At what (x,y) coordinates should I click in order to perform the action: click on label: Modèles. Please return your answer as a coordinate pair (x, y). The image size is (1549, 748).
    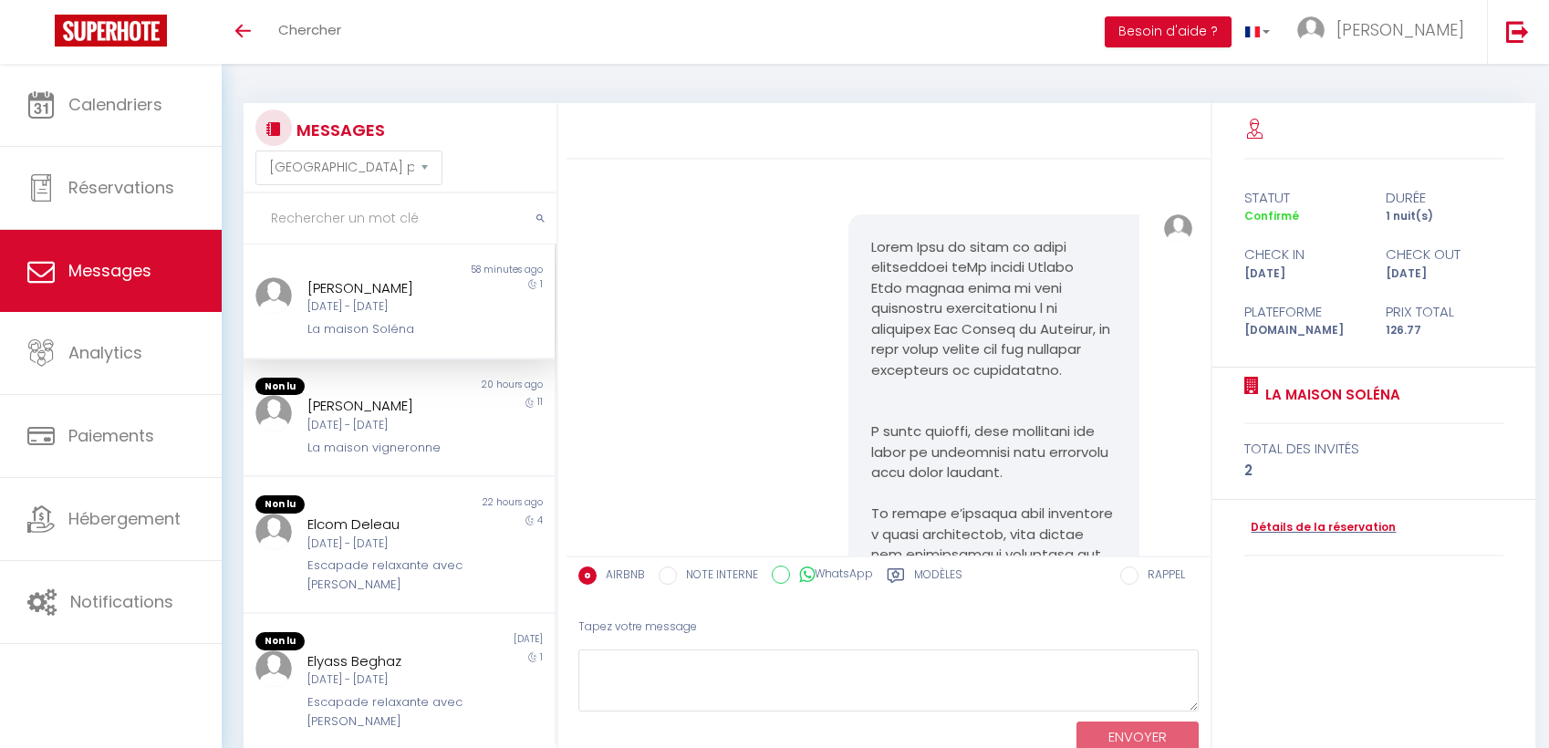
    Looking at the image, I should click on (938, 578).